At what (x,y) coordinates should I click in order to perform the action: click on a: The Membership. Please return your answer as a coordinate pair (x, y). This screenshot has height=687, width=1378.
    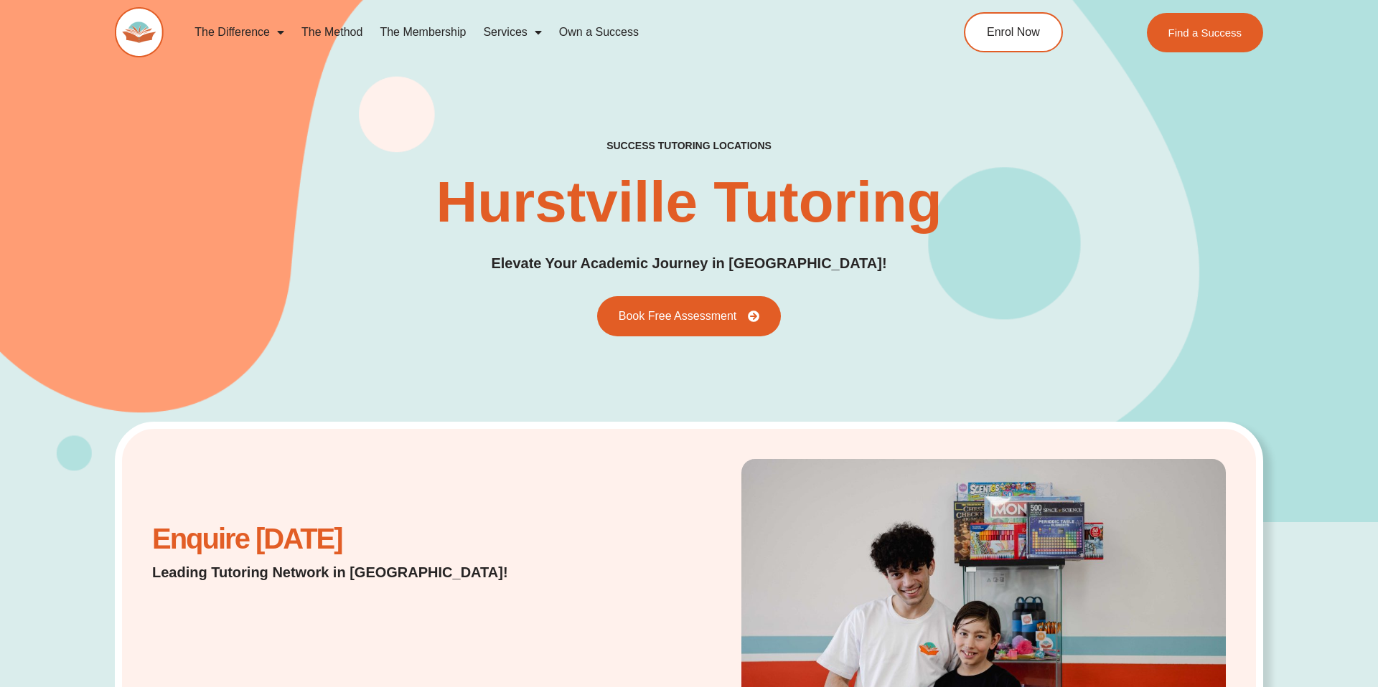
    Looking at the image, I should click on (423, 32).